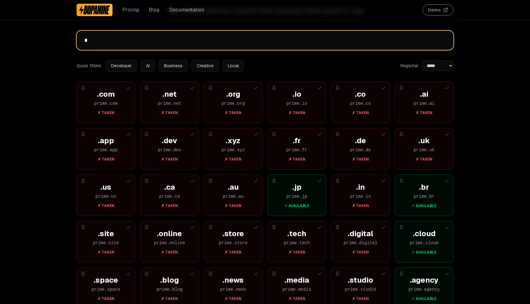 Image resolution: width=530 pixels, height=304 pixels. What do you see at coordinates (89, 66) in the screenshot?
I see `span: Quick filters:` at bounding box center [89, 66].